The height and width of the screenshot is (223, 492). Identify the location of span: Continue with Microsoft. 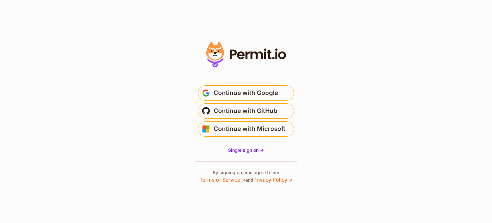
(250, 129).